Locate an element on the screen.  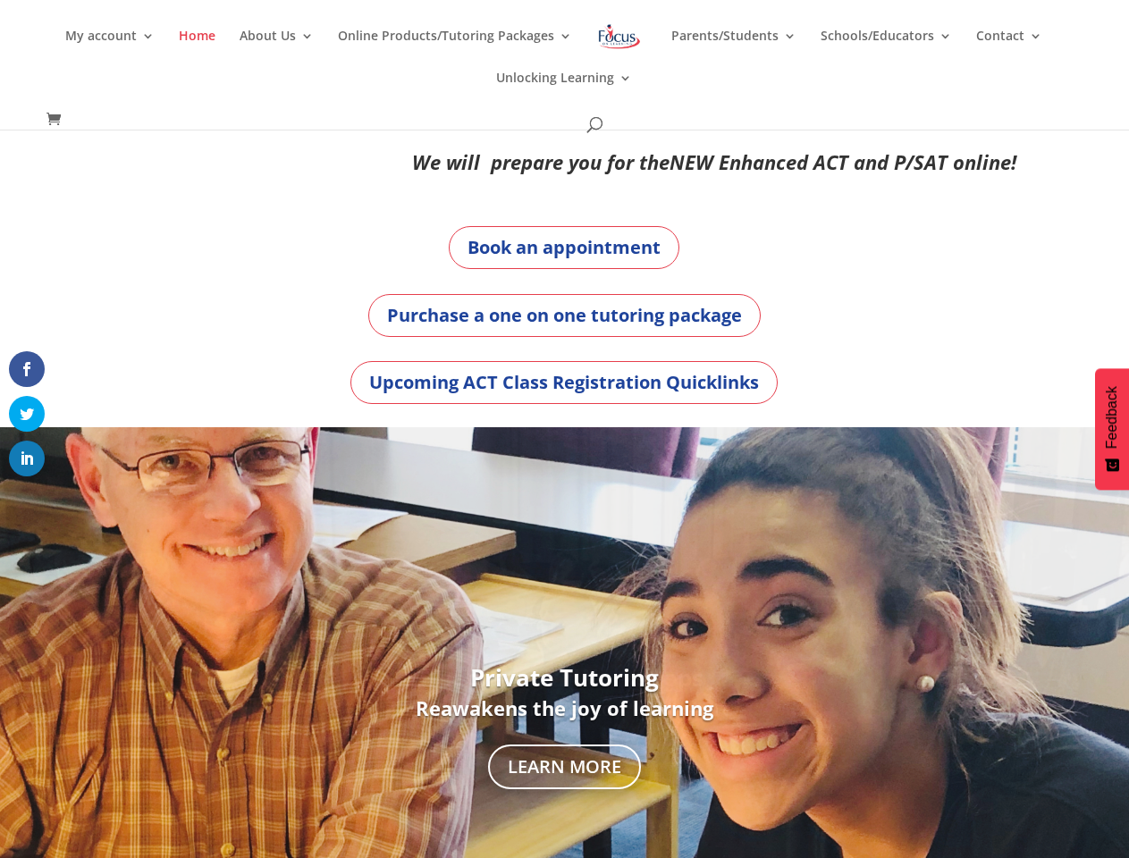
a: Learn More is located at coordinates (564, 767).